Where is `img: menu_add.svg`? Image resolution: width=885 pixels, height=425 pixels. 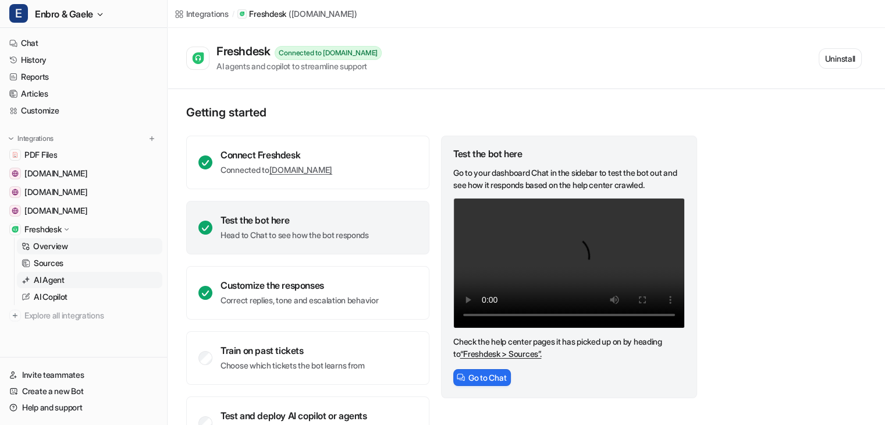 img: menu_add.svg is located at coordinates (152, 138).